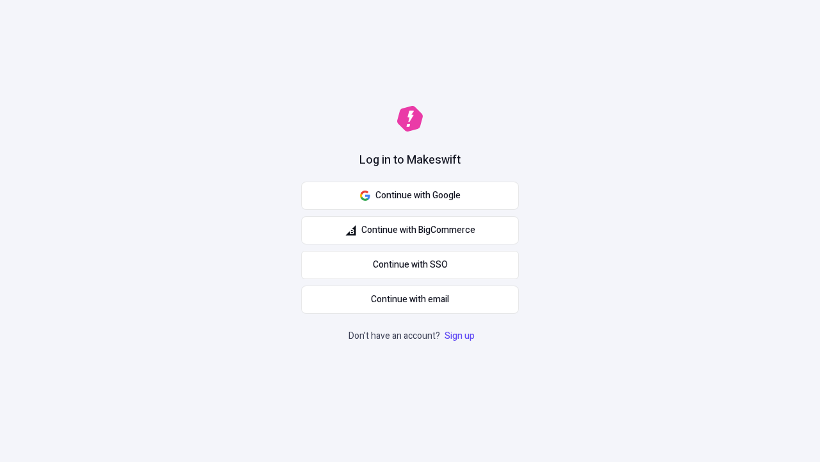 Image resolution: width=820 pixels, height=462 pixels. What do you see at coordinates (410, 299) in the screenshot?
I see `span: Continue with email` at bounding box center [410, 299].